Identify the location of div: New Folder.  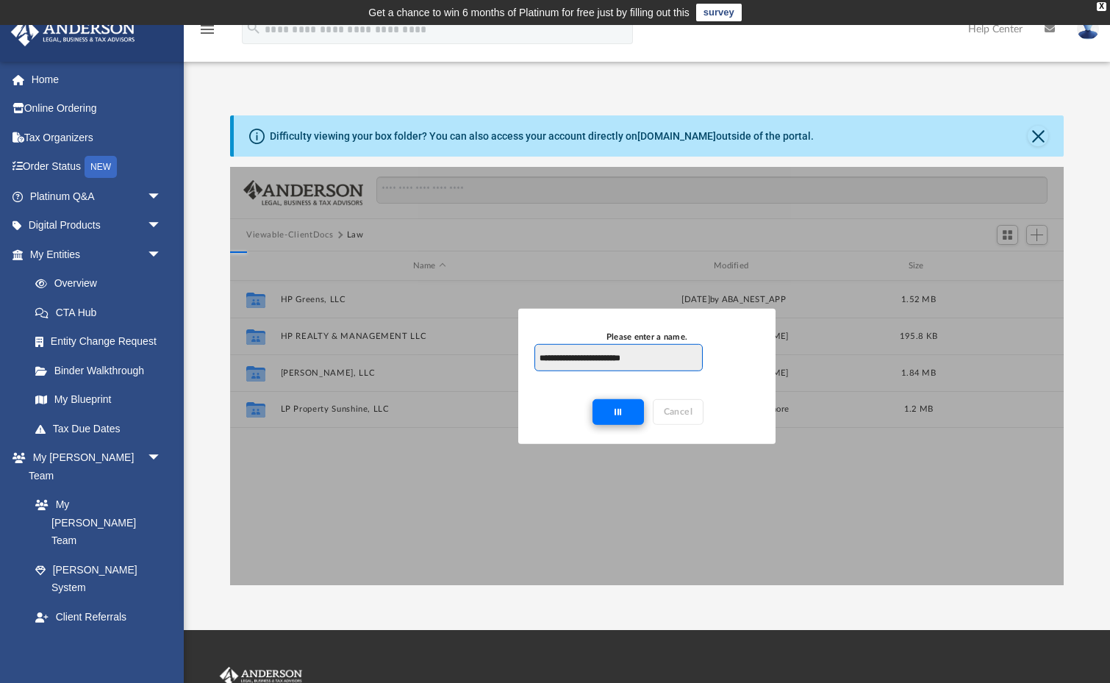
(647, 376).